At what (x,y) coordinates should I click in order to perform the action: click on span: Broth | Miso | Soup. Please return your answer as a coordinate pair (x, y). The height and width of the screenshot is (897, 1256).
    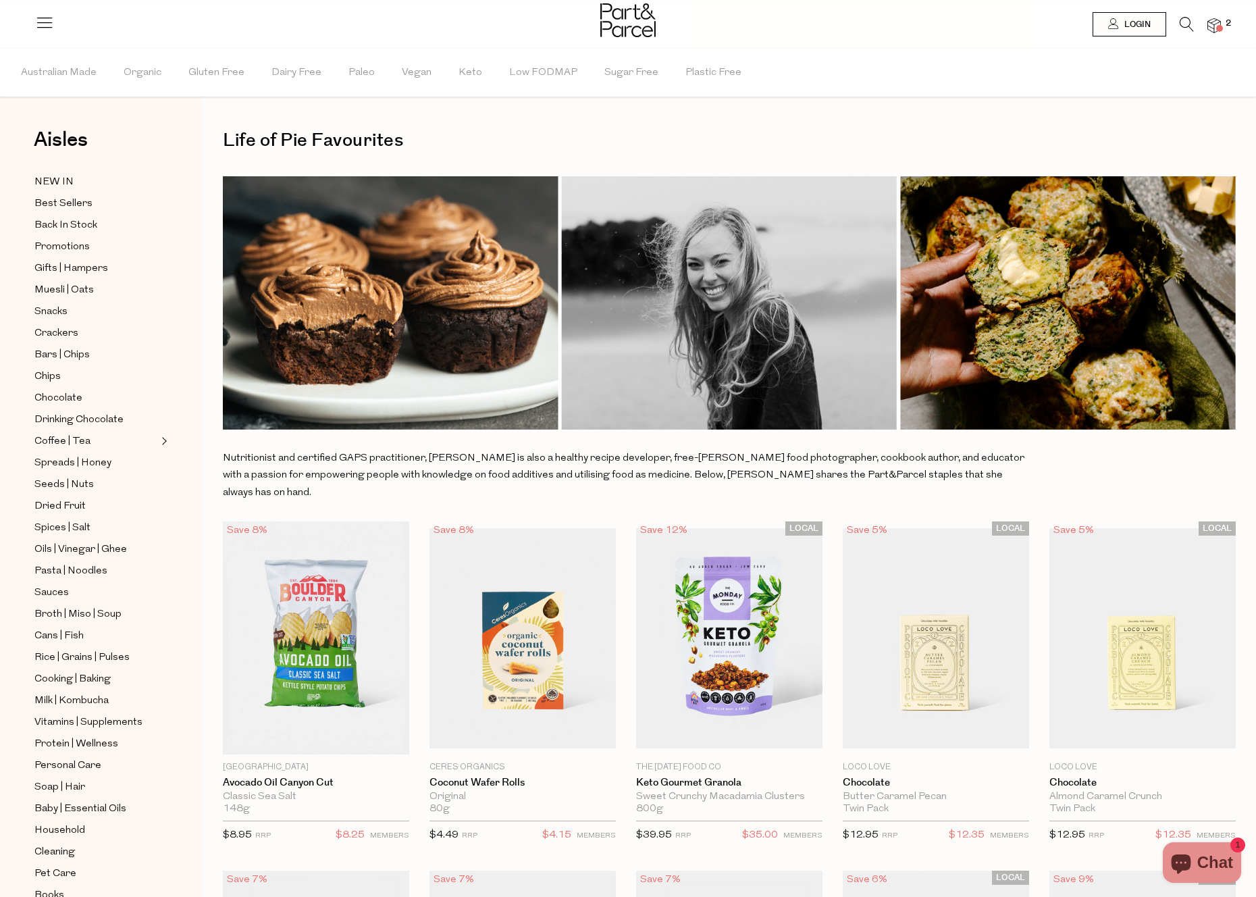
    Looking at the image, I should click on (78, 615).